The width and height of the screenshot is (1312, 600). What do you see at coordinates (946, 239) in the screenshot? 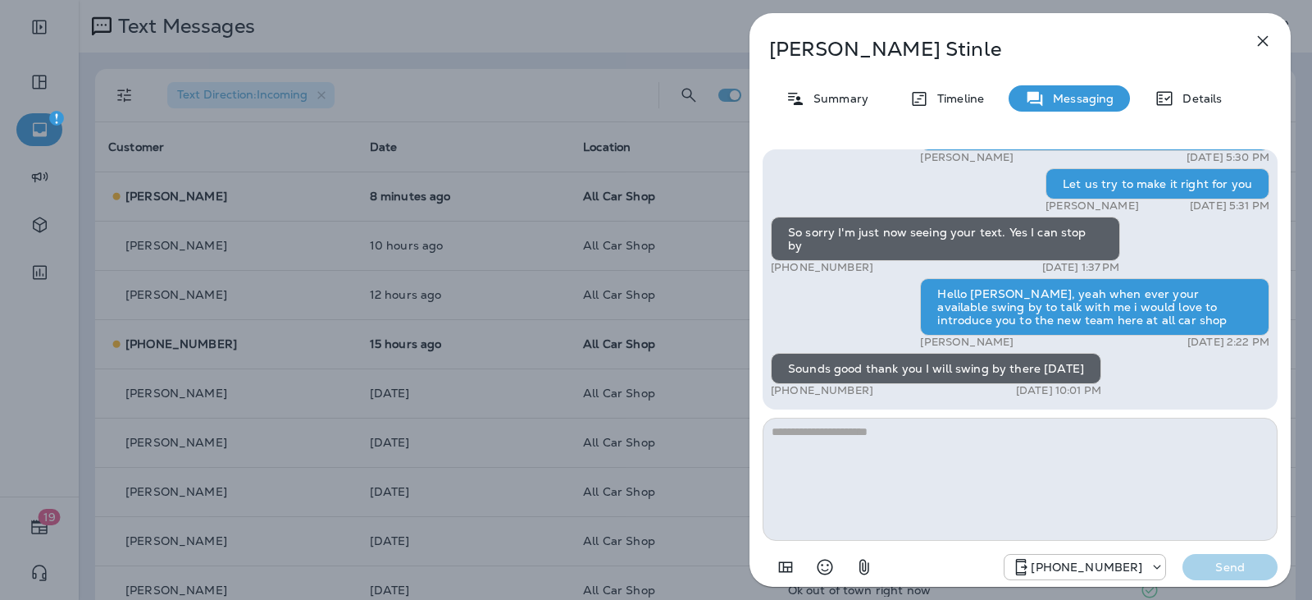
I see `div: So sorry I'm just now seeing your text. Yes I can stop by` at bounding box center [946, 239].